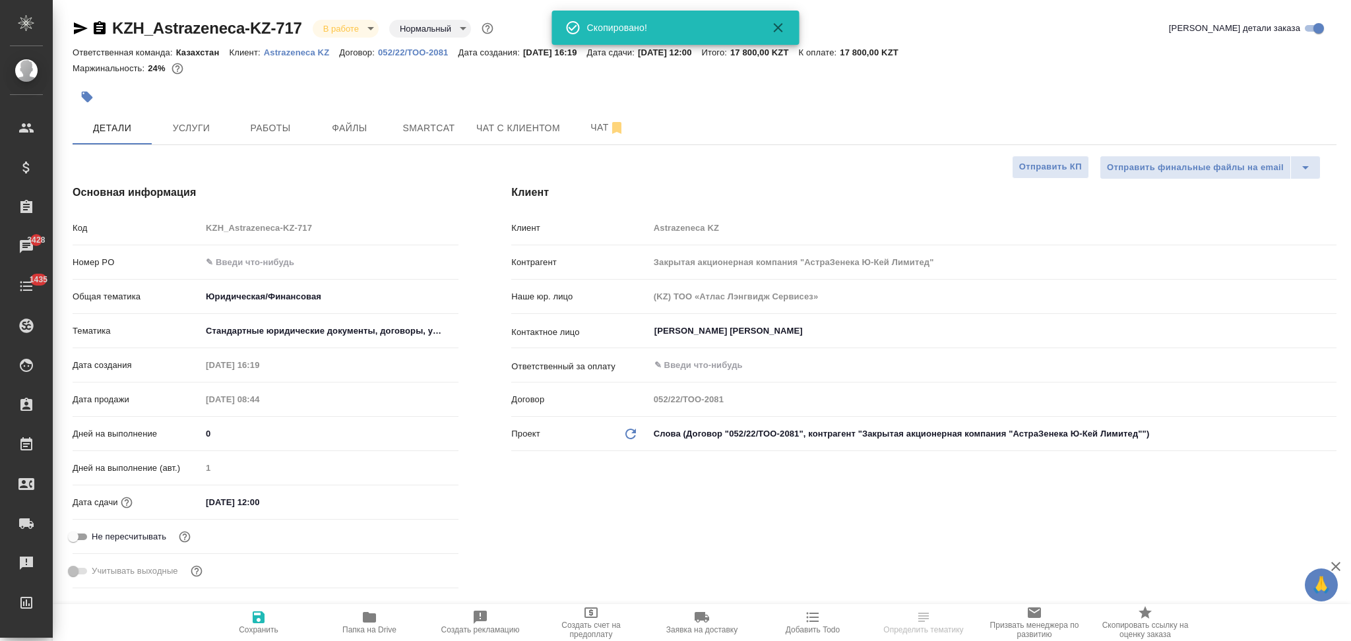 This screenshot has height=641, width=1351. What do you see at coordinates (191, 128) in the screenshot?
I see `span: Услуги` at bounding box center [191, 128].